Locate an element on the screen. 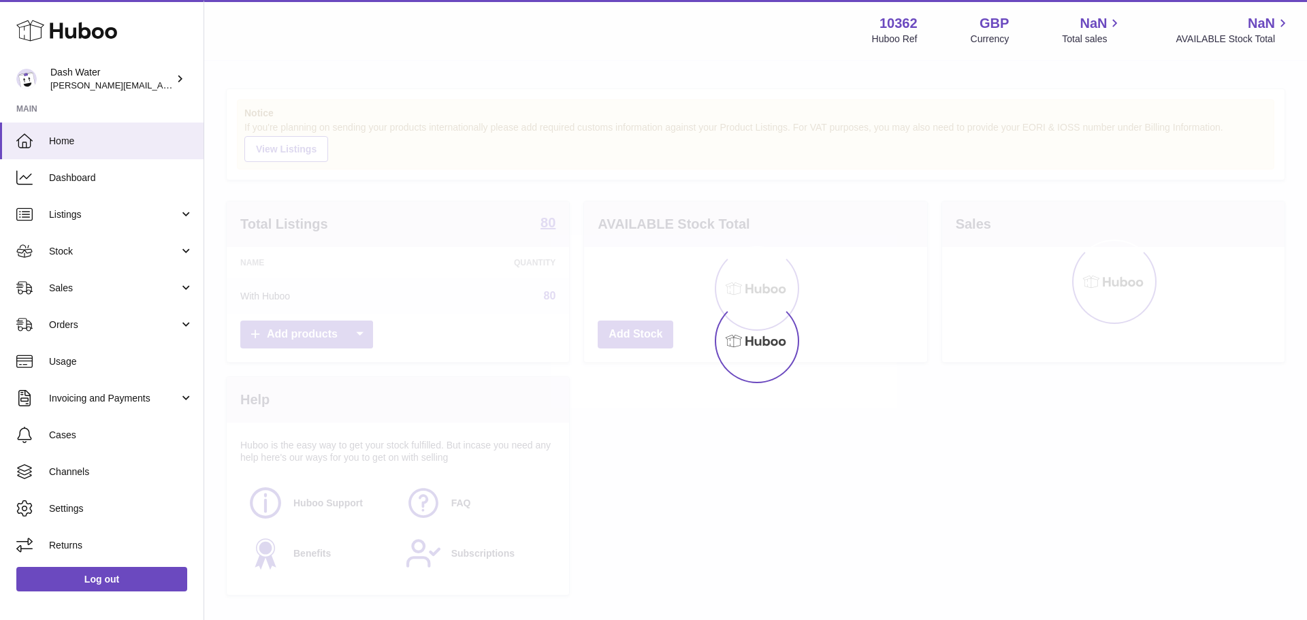  strong: 10362 is located at coordinates (898, 23).